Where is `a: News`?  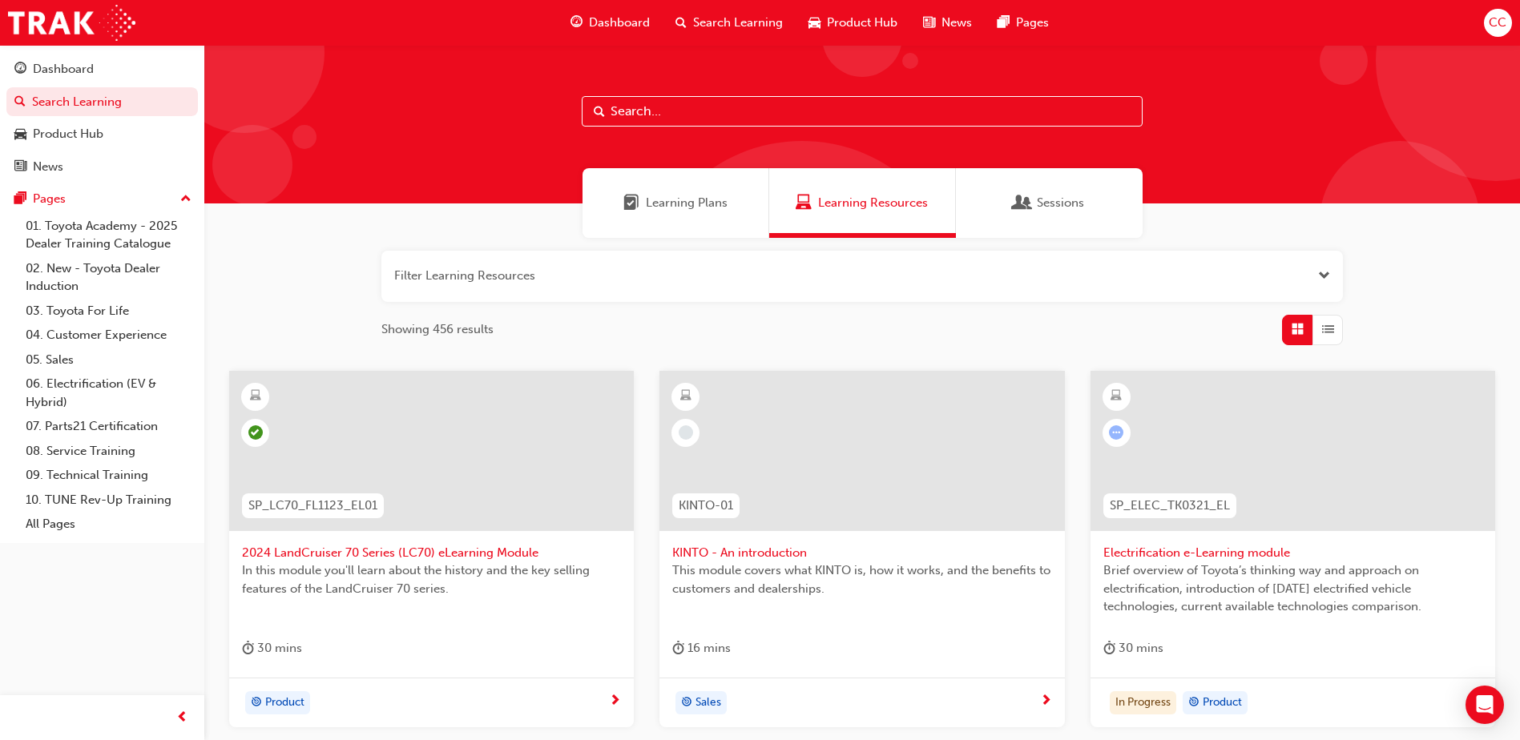
a: News is located at coordinates (102, 167).